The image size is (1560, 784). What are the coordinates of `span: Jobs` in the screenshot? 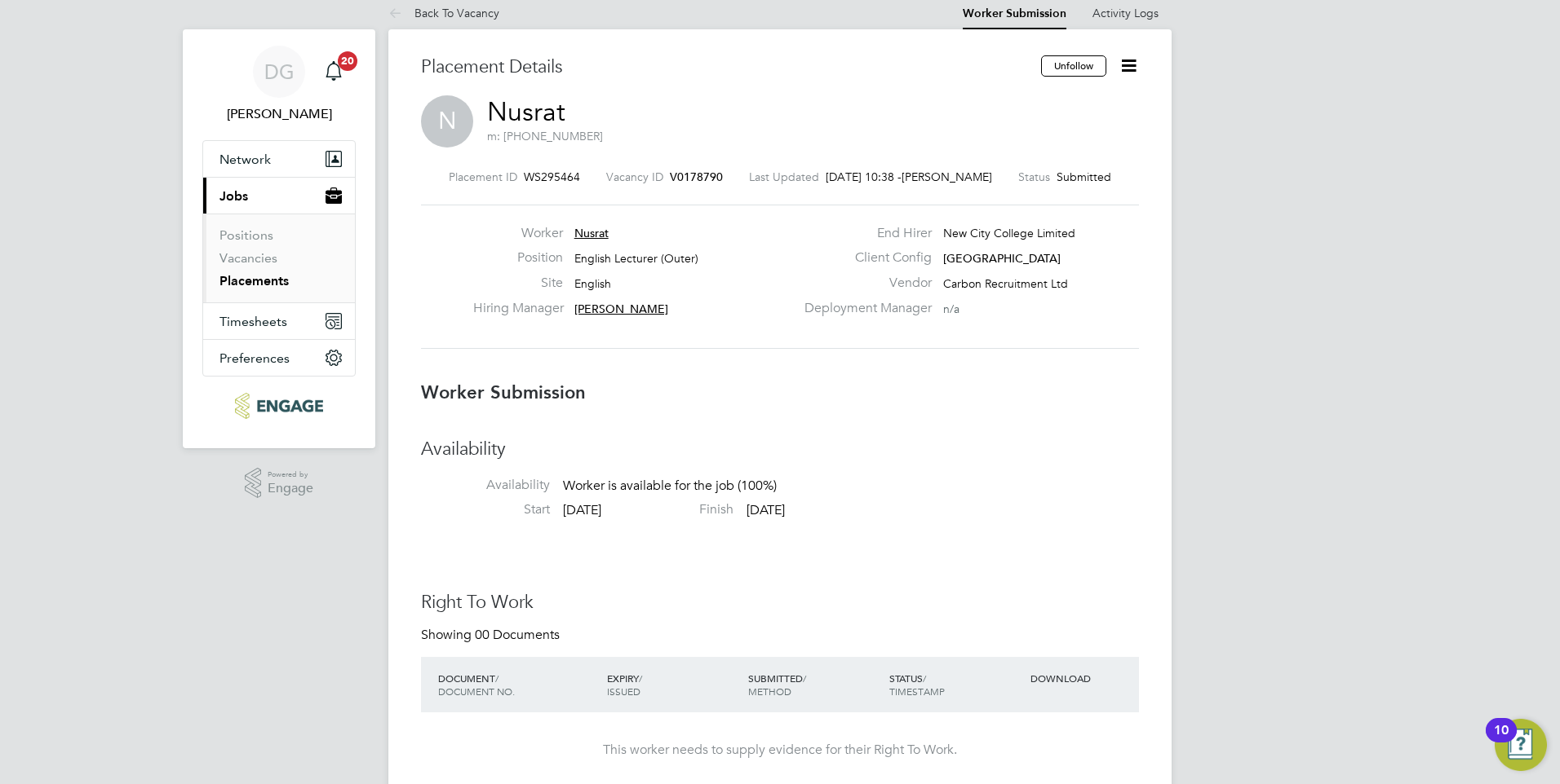 It's located at (233, 196).